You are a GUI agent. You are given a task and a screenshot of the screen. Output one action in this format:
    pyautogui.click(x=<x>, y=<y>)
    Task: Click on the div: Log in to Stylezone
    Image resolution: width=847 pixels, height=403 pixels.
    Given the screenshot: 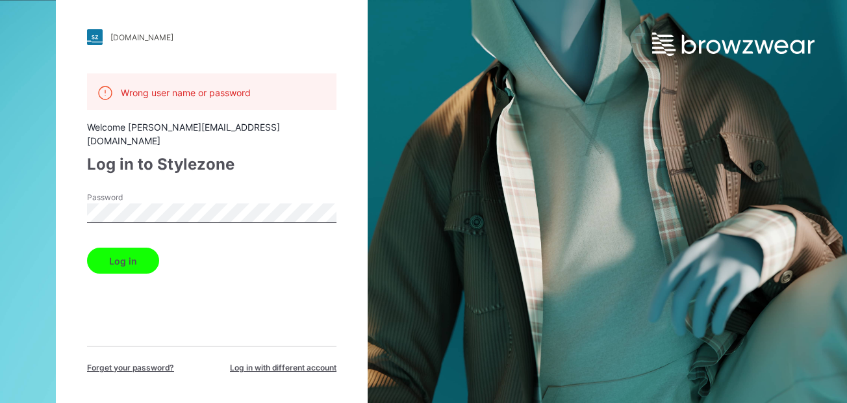 What is the action you would take?
    pyautogui.click(x=212, y=164)
    